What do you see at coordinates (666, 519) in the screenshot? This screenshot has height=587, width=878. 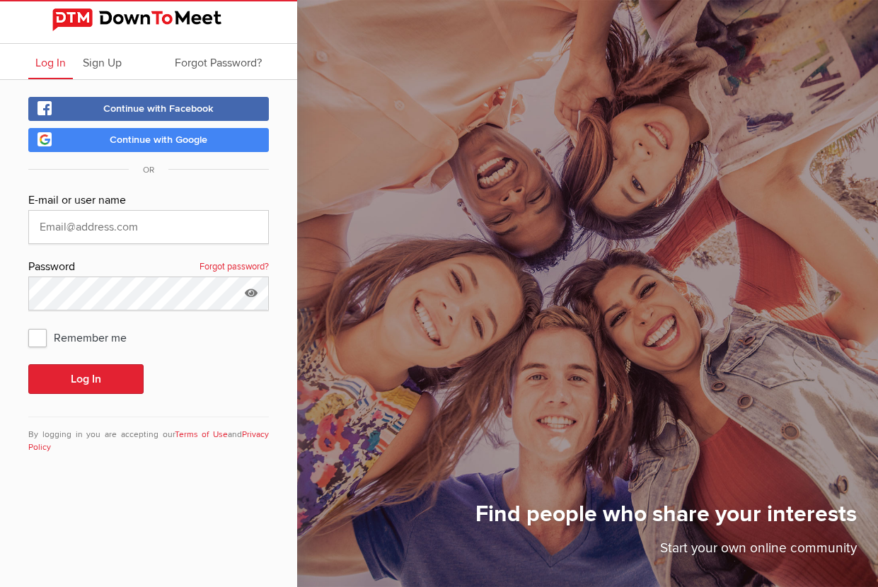 I see `h1: Find people who share your interests` at bounding box center [666, 519].